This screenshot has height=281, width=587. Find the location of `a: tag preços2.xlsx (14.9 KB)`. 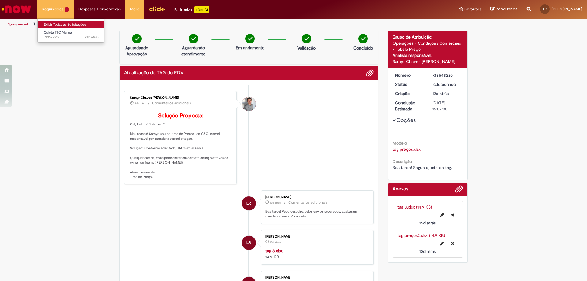

a: tag preços2.xlsx (14.9 KB) is located at coordinates (421, 235).